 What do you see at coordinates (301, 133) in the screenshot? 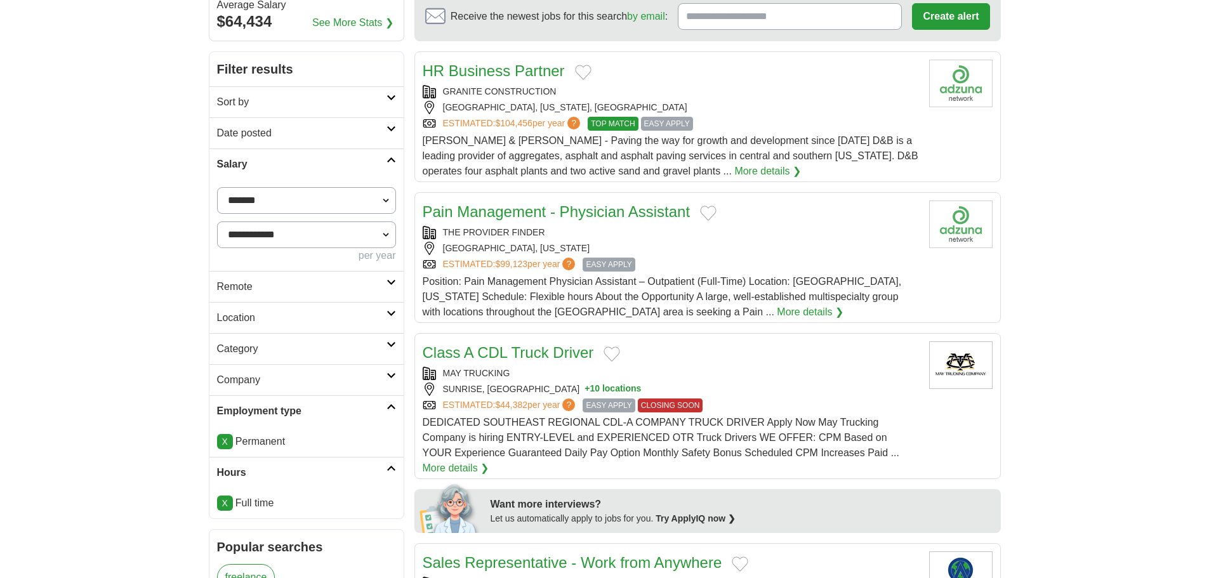
I see `h2: Date posted` at bounding box center [301, 133].